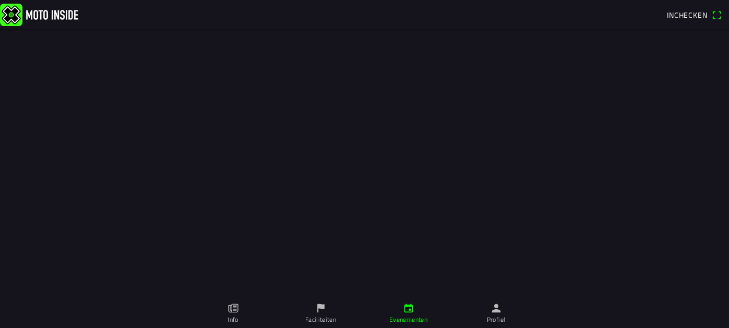 Image resolution: width=729 pixels, height=328 pixels. I want to click on ion-label: Info, so click(233, 320).